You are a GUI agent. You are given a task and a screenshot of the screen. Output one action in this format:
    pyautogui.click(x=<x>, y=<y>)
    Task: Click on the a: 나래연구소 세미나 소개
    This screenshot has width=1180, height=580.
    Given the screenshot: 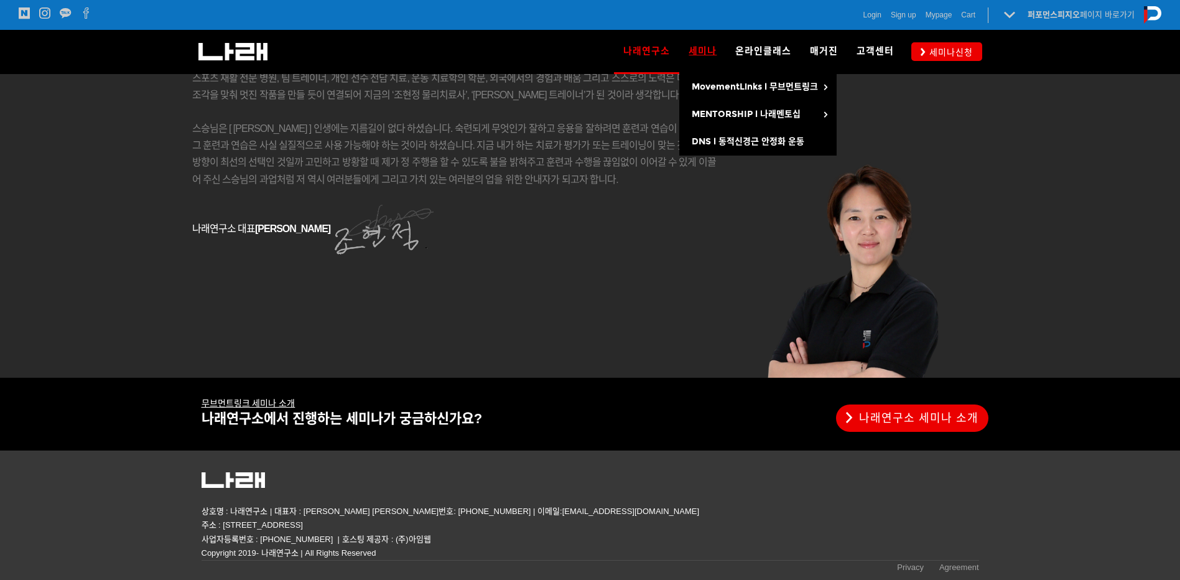 What is the action you would take?
    pyautogui.click(x=912, y=418)
    